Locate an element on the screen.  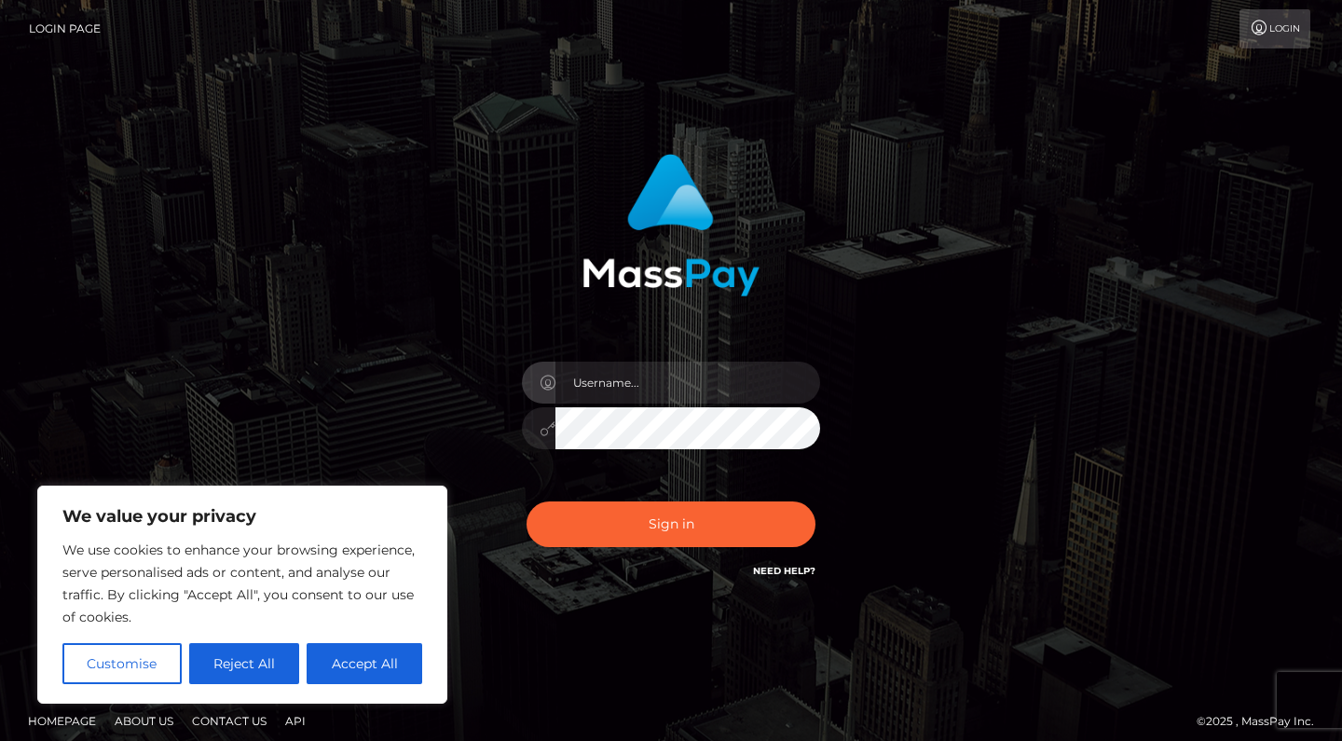
button: Reject All is located at coordinates (244, 664).